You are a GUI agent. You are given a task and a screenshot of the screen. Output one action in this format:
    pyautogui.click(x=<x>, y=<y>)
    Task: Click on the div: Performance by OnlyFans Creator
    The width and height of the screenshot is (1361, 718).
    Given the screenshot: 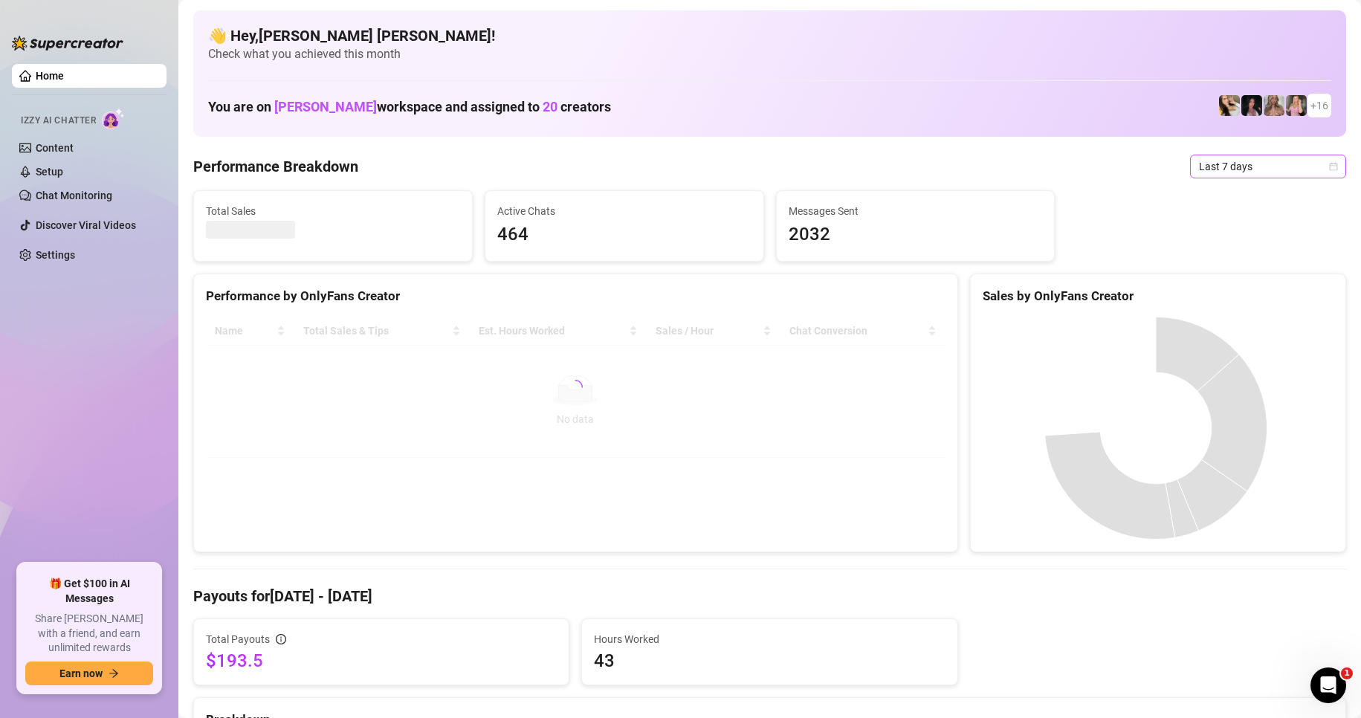 What is the action you would take?
    pyautogui.click(x=576, y=296)
    